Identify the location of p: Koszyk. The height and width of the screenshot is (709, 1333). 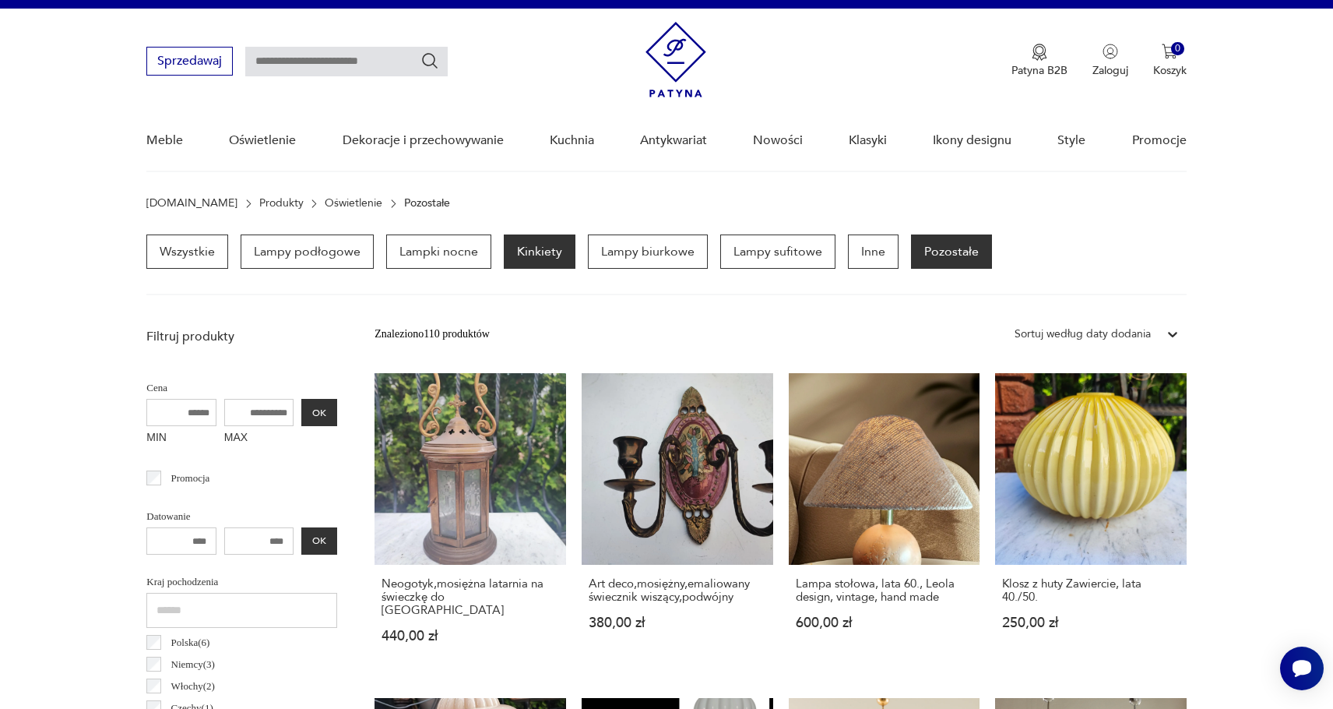
(1170, 70).